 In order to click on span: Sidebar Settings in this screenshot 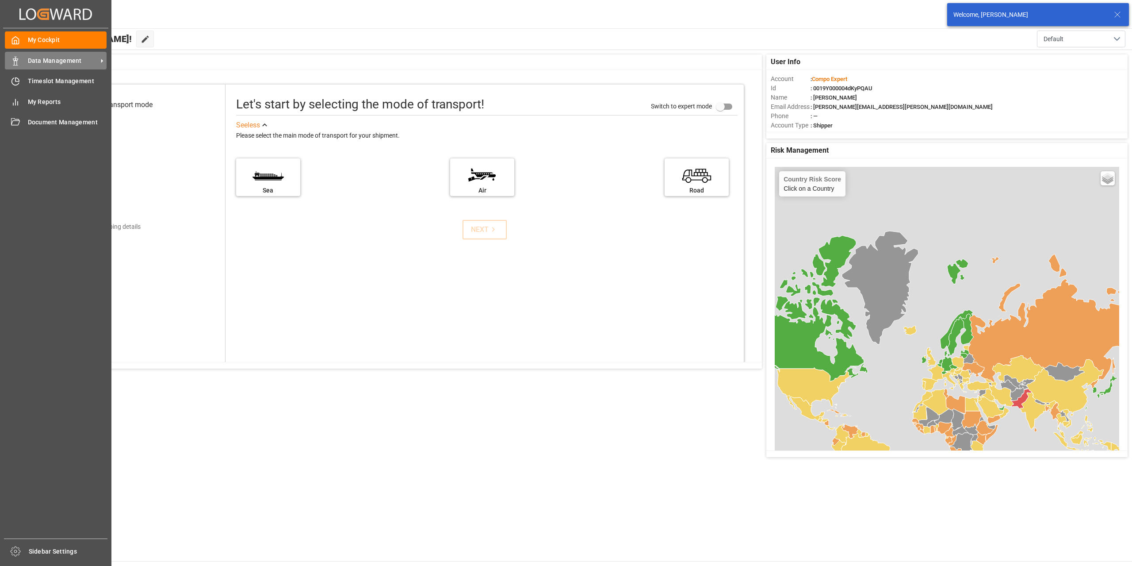, I will do `click(68, 551)`.